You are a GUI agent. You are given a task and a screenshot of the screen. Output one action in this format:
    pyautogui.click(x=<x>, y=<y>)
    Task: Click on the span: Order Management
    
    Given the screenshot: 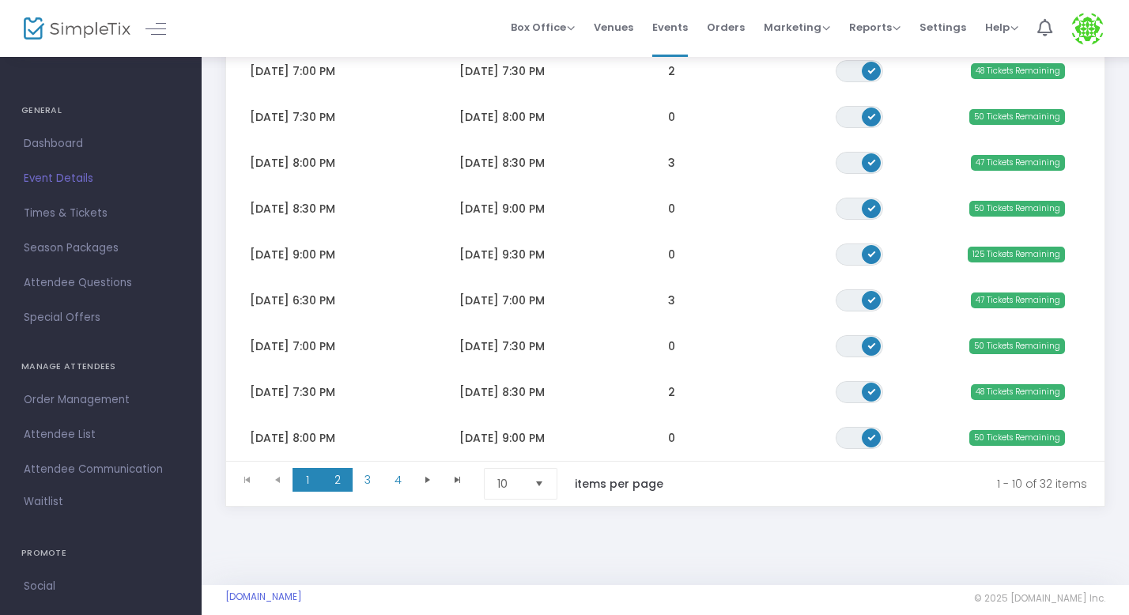 What is the action you would take?
    pyautogui.click(x=100, y=400)
    